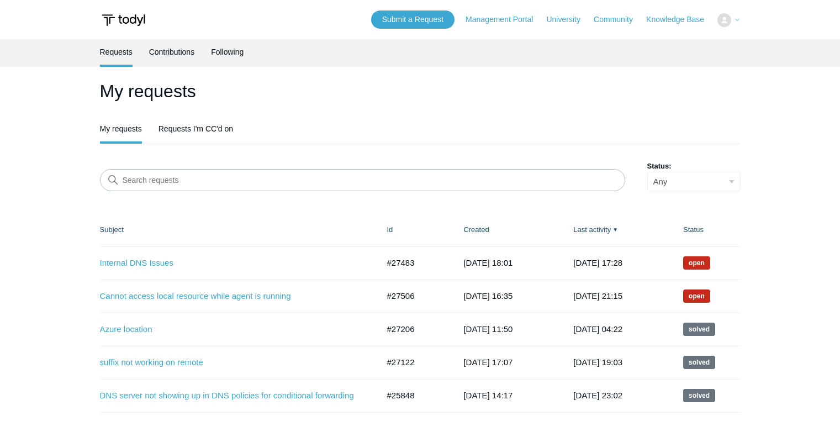 This screenshot has width=840, height=437. What do you see at coordinates (116, 52) in the screenshot?
I see `a: Requests` at bounding box center [116, 52].